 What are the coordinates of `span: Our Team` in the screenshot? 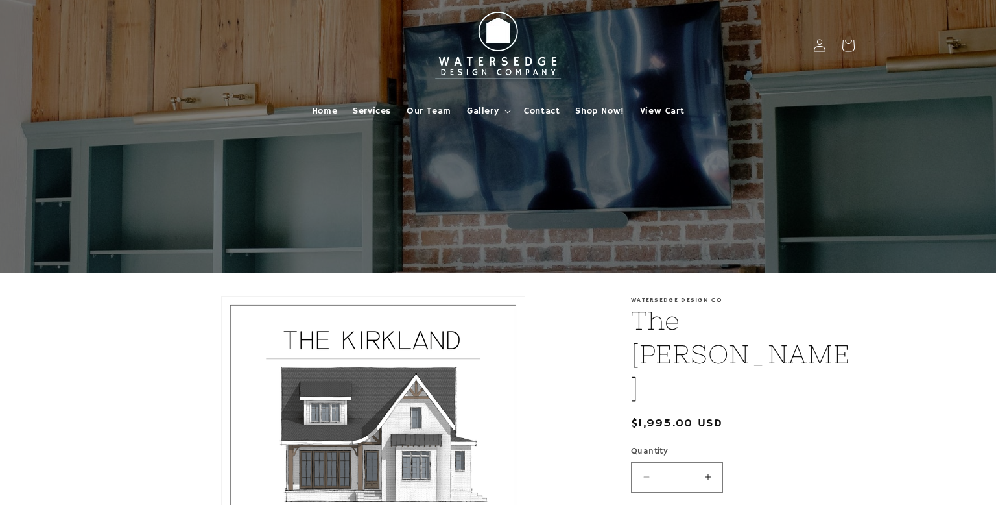 It's located at (429, 111).